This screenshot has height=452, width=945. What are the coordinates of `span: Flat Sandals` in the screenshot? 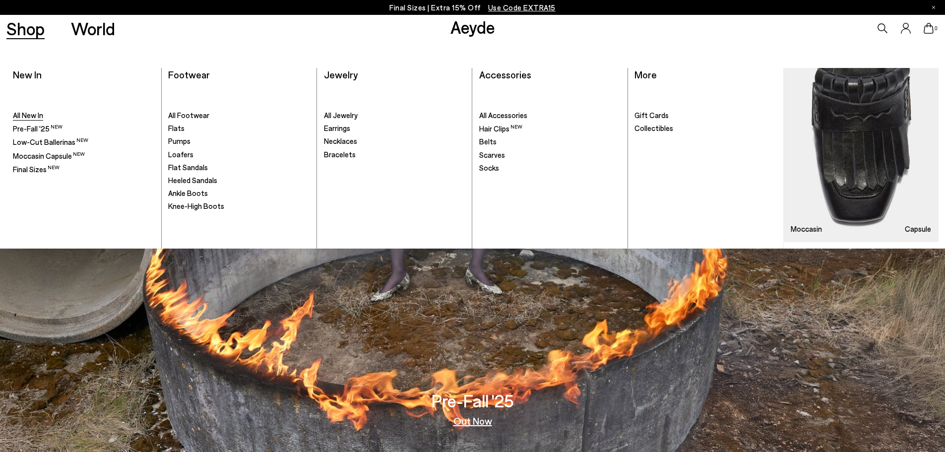 It's located at (188, 167).